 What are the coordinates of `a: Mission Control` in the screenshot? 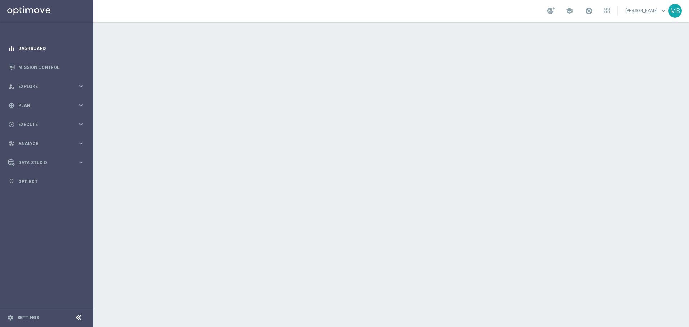 It's located at (51, 67).